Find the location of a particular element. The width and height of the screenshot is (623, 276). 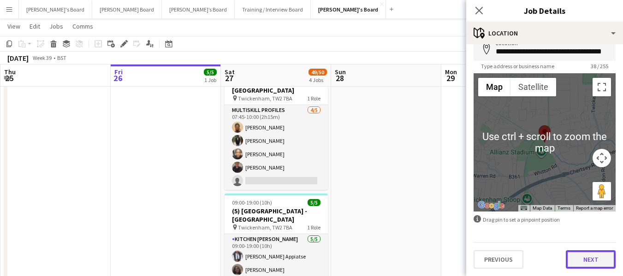

button: Training / Interview Board is located at coordinates (273, 9).